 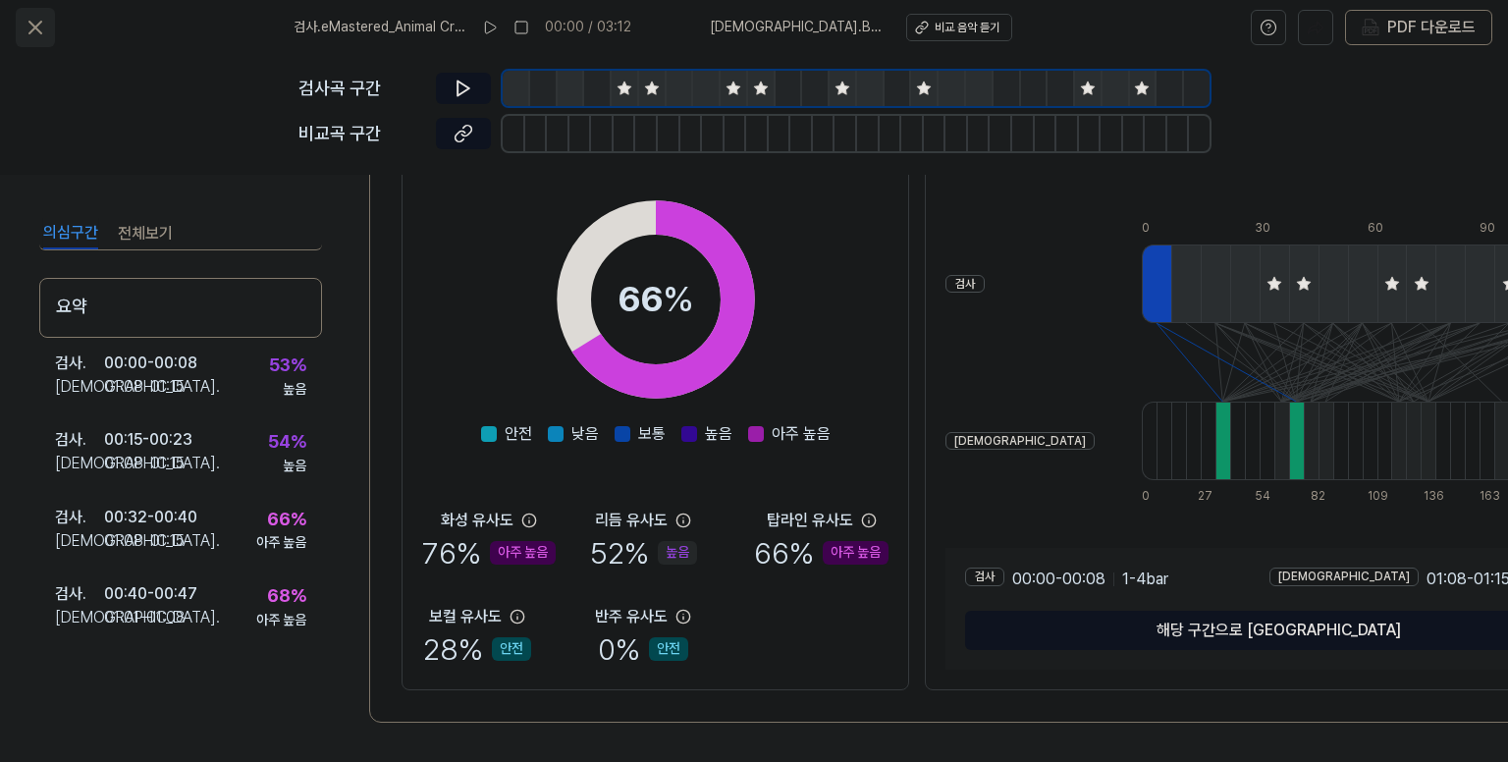 I want to click on div: 01:01 - 01:08, so click(x=144, y=618).